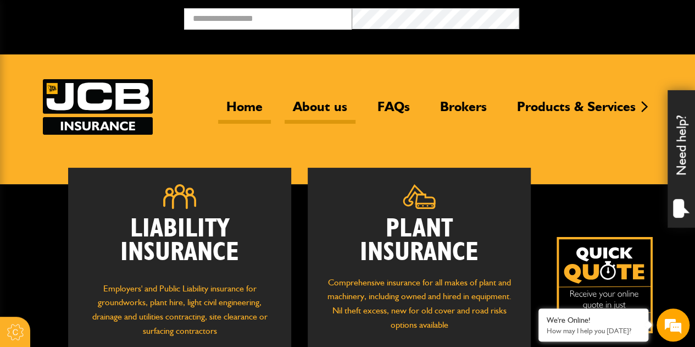 The height and width of the screenshot is (347, 695). What do you see at coordinates (576, 111) in the screenshot?
I see `a: Products & Services` at bounding box center [576, 111].